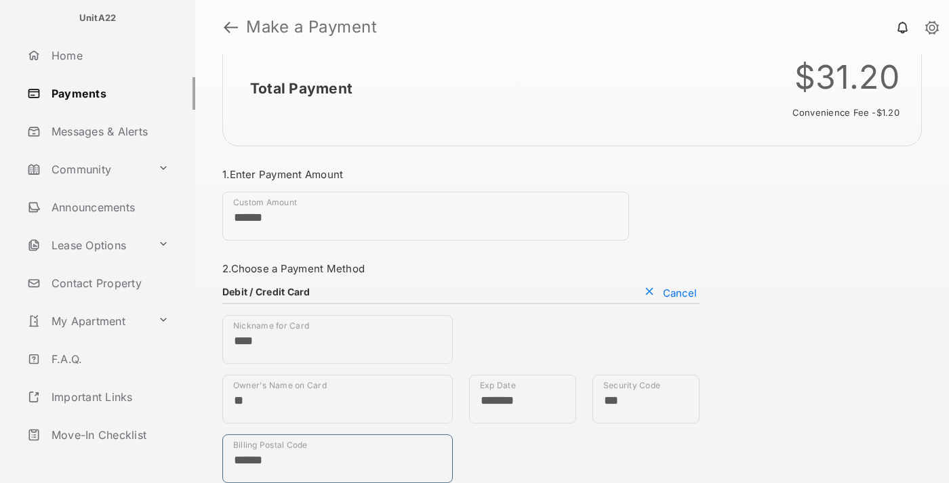 Image resolution: width=949 pixels, height=483 pixels. Describe the element at coordinates (461, 268) in the screenshot. I see `h3: 2. Choose a Payment Method` at that location.